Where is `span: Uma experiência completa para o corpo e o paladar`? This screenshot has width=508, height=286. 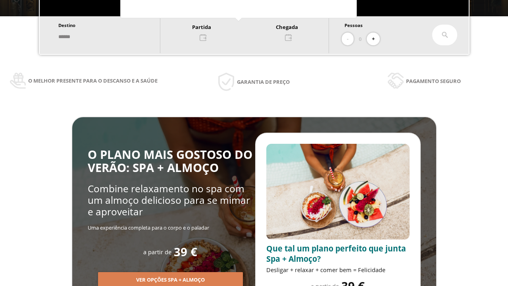 span: Uma experiência completa para o corpo e o paladar is located at coordinates (148, 227).